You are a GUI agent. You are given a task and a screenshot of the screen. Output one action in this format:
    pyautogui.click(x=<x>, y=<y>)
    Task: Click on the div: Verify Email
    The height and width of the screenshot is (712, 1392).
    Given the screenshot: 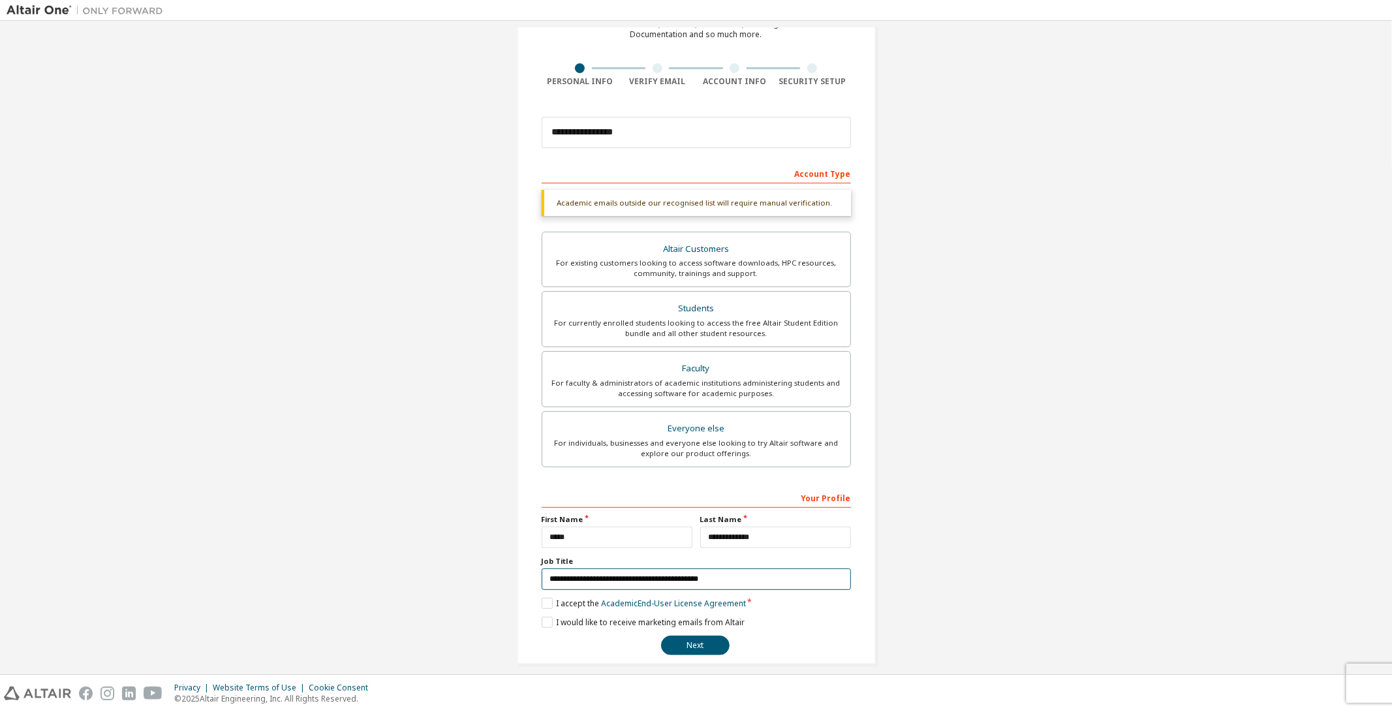 What is the action you would take?
    pyautogui.click(x=657, y=82)
    